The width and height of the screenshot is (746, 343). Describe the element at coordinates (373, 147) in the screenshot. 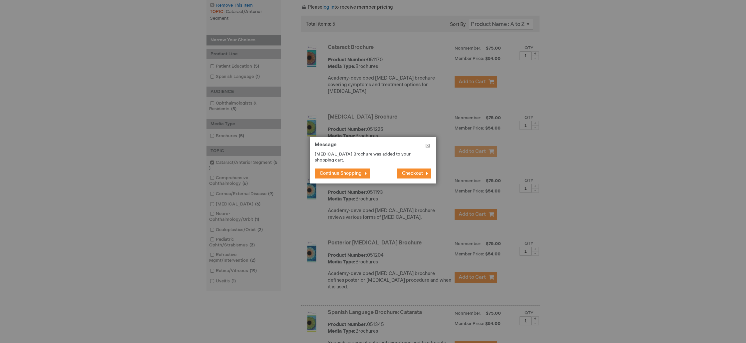

I see `h1: Message` at that location.